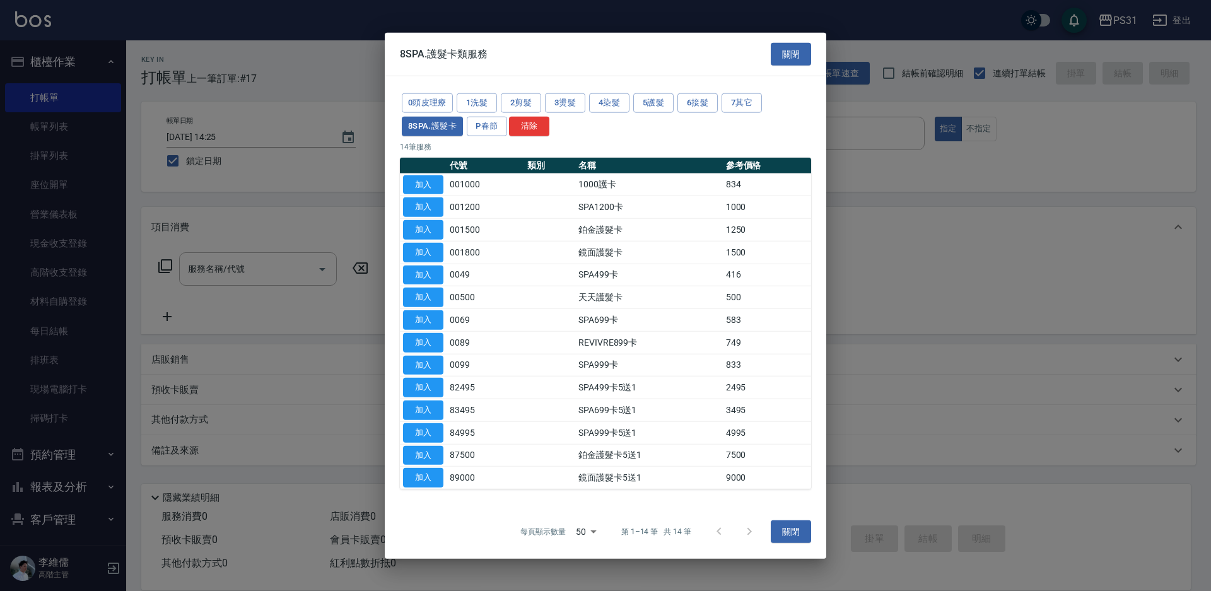 The height and width of the screenshot is (591, 1211). What do you see at coordinates (767, 387) in the screenshot?
I see `td: 2495` at bounding box center [767, 387].